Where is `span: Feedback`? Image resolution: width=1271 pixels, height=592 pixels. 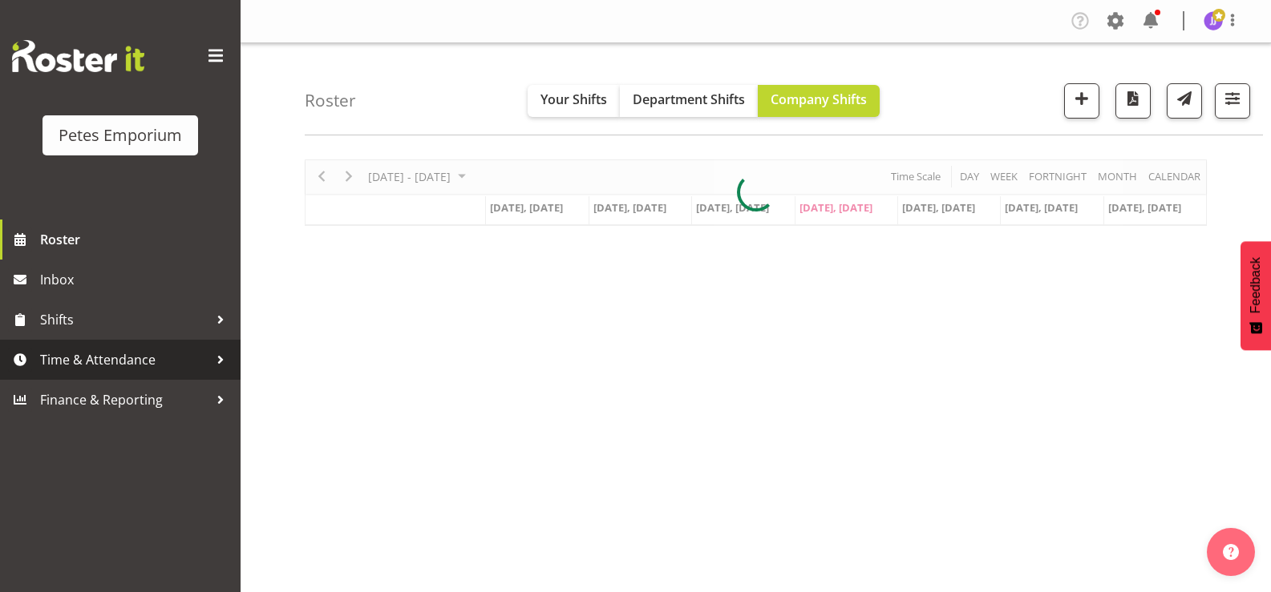
span: Feedback is located at coordinates (1255, 285).